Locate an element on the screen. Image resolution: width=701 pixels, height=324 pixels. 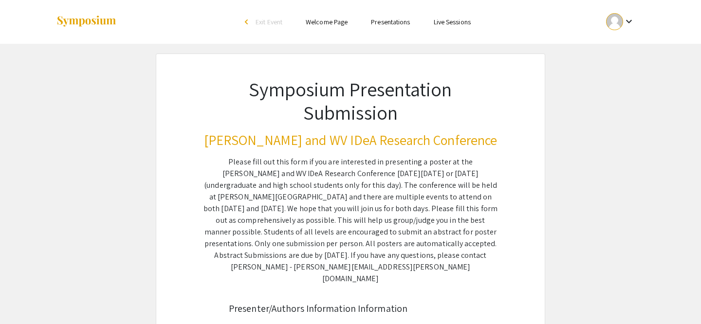
mat-icon: Expand account dropdown is located at coordinates (629, 21).